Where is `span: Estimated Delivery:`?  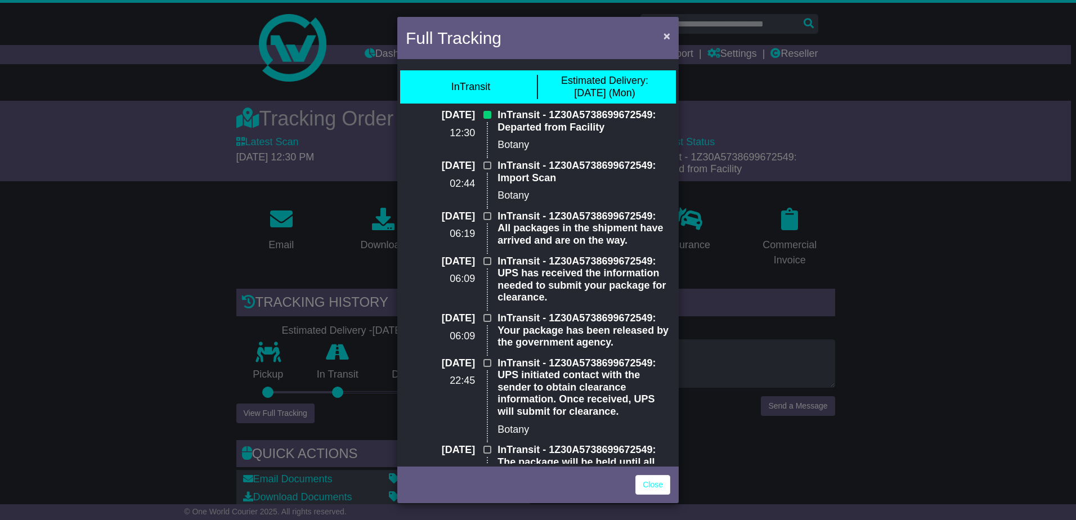 span: Estimated Delivery: is located at coordinates (605, 81).